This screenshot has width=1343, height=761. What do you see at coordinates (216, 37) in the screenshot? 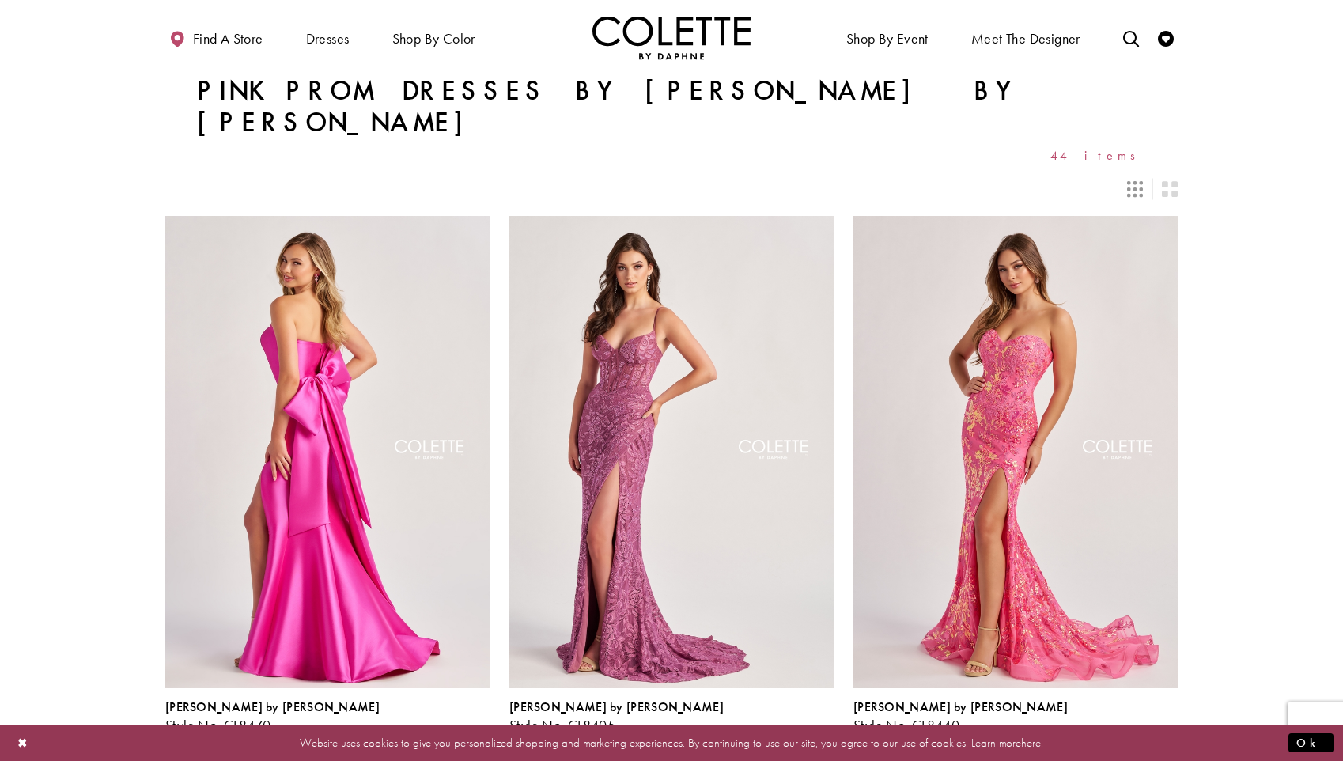
I see `a: Find a store` at bounding box center [216, 37].